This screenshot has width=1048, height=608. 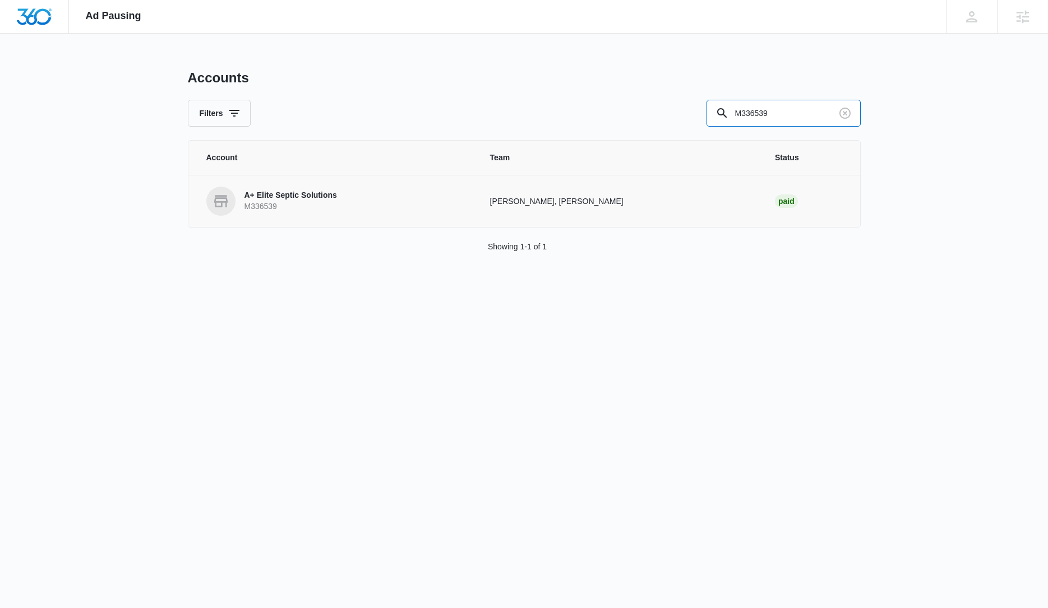 I want to click on input: Search By Account Number, so click(x=783, y=113).